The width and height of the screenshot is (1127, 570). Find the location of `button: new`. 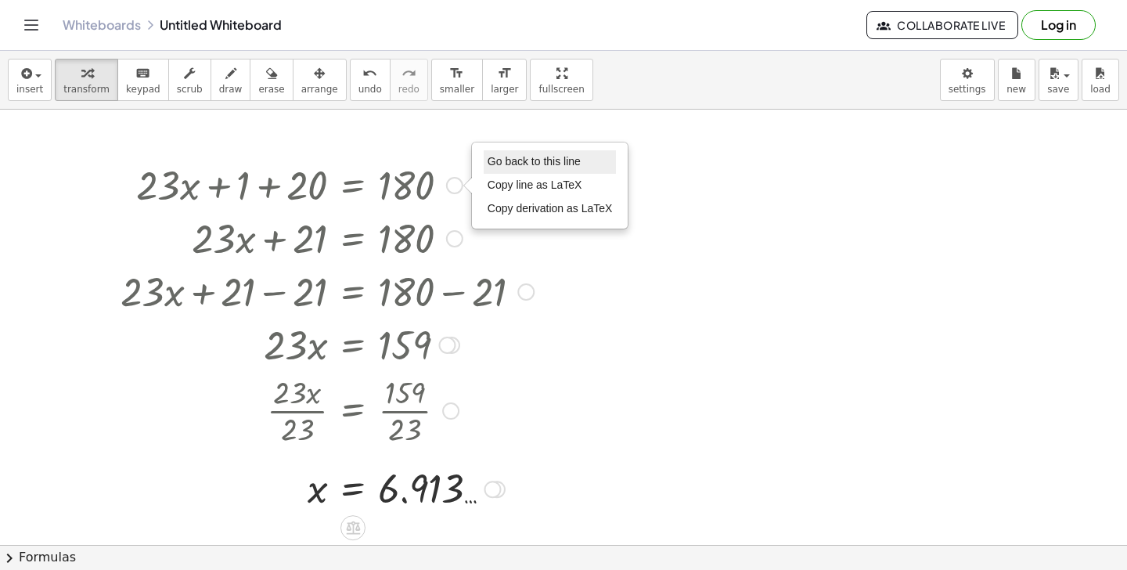

button: new is located at coordinates (1016, 80).